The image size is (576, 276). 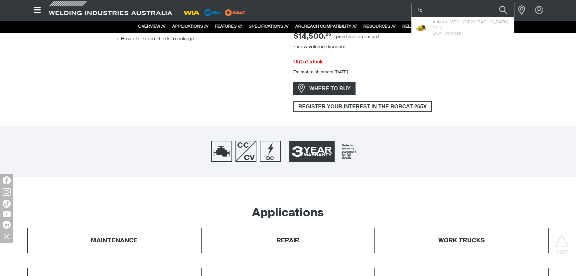 What do you see at coordinates (190, 26) in the screenshot?
I see `a: APPLICATIONS ///` at bounding box center [190, 26].